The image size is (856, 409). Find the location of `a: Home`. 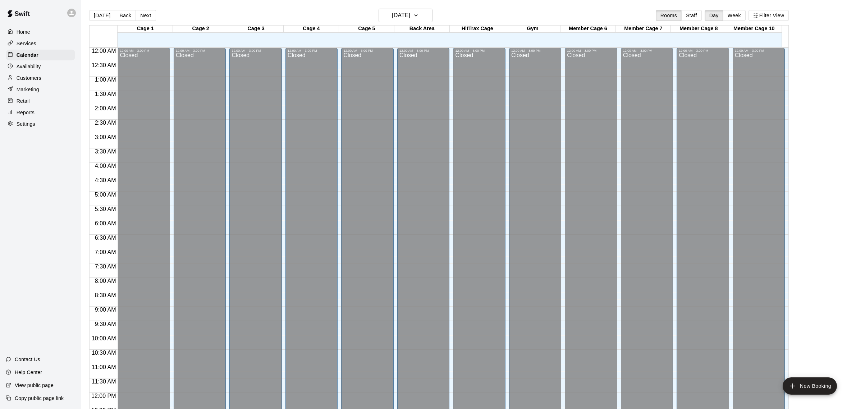

a: Home is located at coordinates (40, 32).